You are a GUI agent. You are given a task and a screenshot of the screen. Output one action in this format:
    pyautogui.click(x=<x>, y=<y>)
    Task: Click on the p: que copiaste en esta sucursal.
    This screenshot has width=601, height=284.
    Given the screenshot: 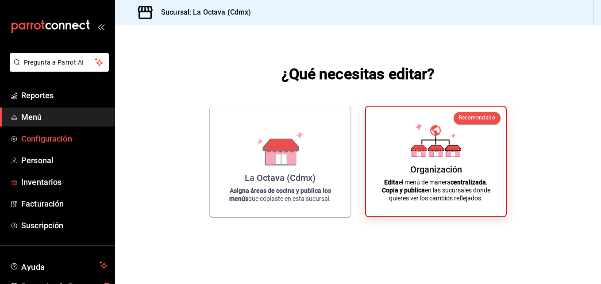 What is the action you would take?
    pyautogui.click(x=280, y=195)
    